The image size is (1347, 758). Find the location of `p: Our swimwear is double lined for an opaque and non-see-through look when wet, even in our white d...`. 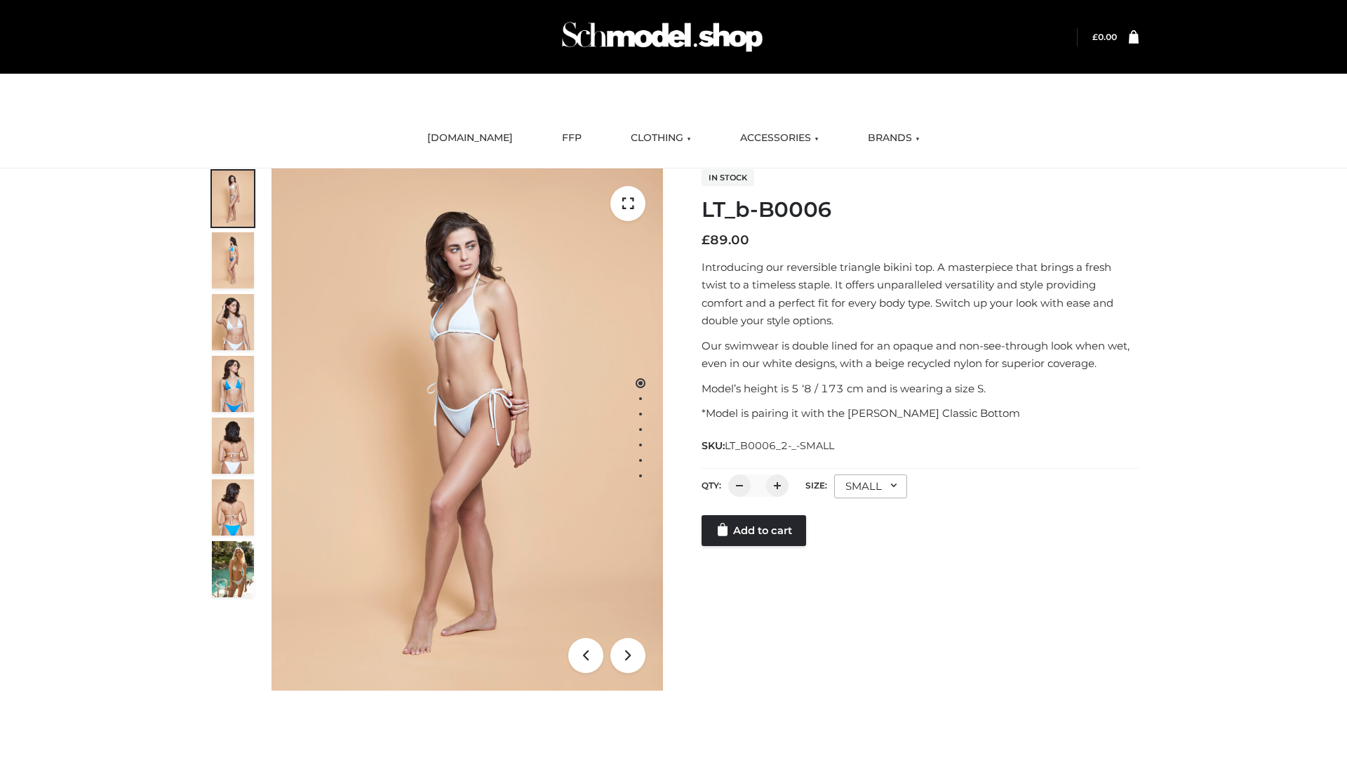

p: Our swimwear is double lined for an opaque and non-see-through look when wet, even in our white d... is located at coordinates (920, 354).